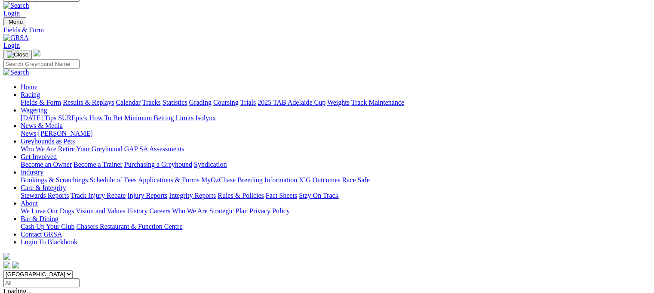 The image size is (654, 293). What do you see at coordinates (15, 265) in the screenshot?
I see `img: twitter.svg` at bounding box center [15, 265].